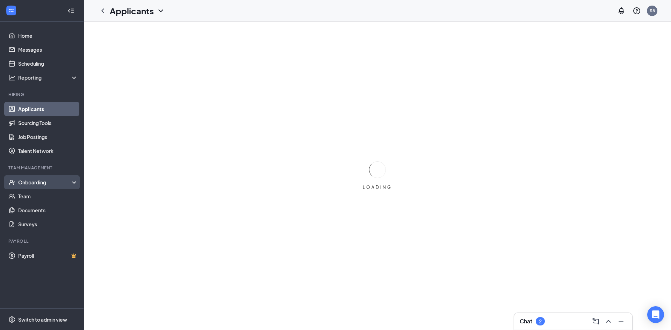 This screenshot has height=330, width=671. Describe the element at coordinates (609, 322) in the screenshot. I see `svg: ChevronUp` at that location.